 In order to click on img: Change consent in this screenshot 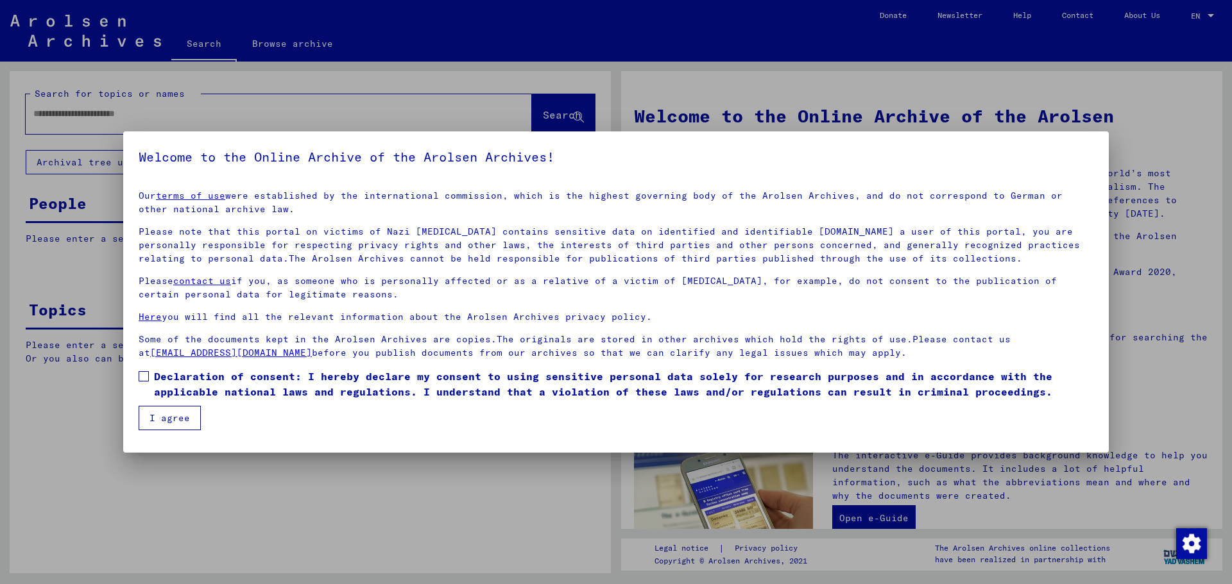, I will do `click(1191, 544)`.